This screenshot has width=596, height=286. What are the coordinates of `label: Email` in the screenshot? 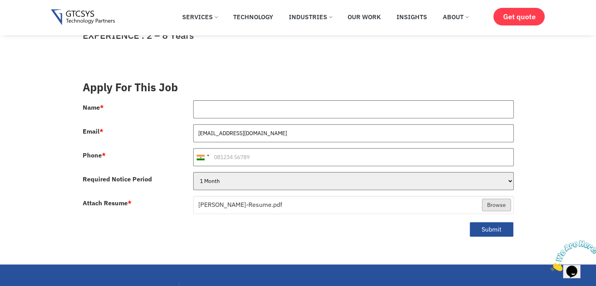 It's located at (93, 131).